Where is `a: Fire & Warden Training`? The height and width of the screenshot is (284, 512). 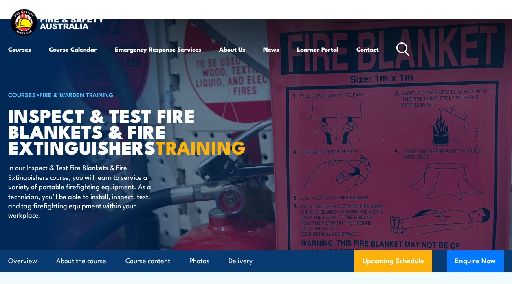
a: Fire & Warden Training is located at coordinates (77, 95).